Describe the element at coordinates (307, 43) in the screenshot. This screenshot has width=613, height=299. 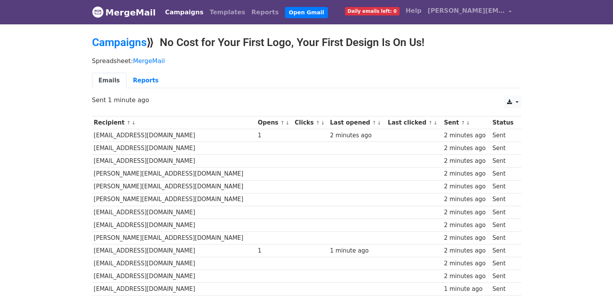
I see `h2: ⟫ No Cost for Your First Logo, Your First Design Is On Us!` at that location.